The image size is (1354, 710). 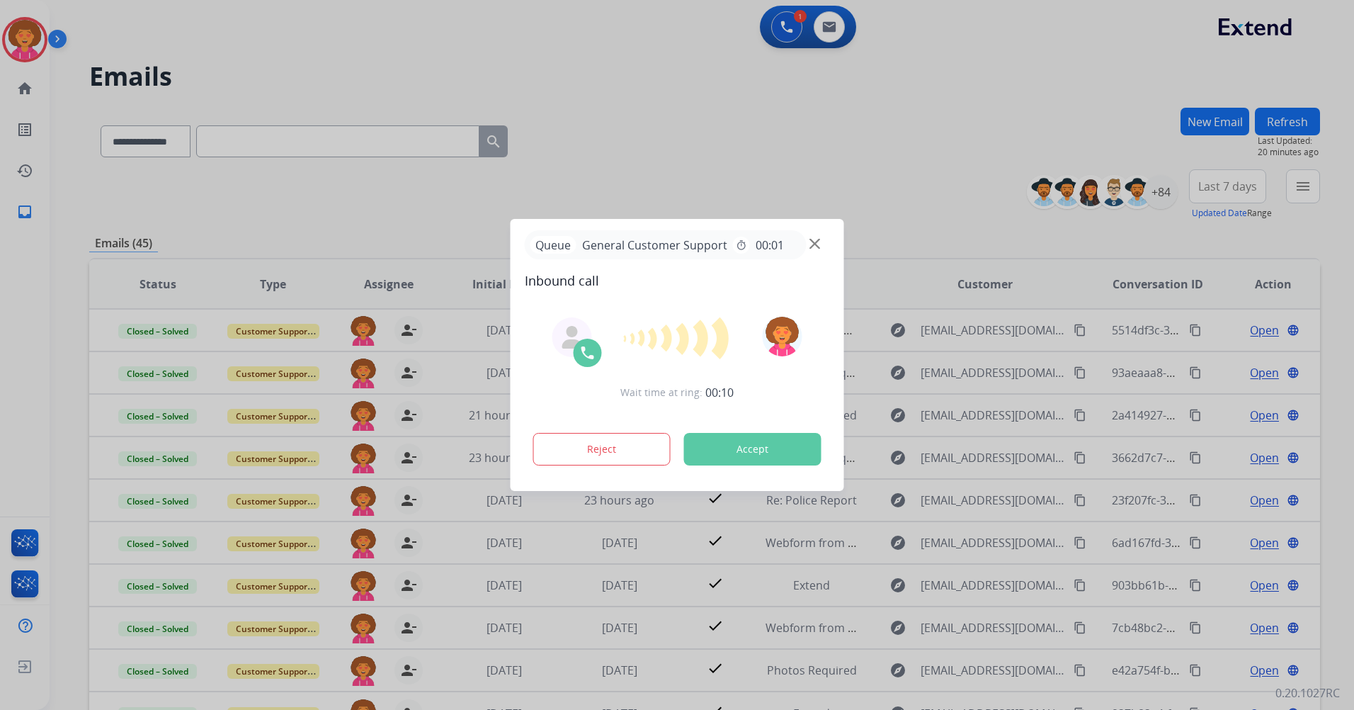 I want to click on p: 0.20.1027RC, so click(x=1308, y=693).